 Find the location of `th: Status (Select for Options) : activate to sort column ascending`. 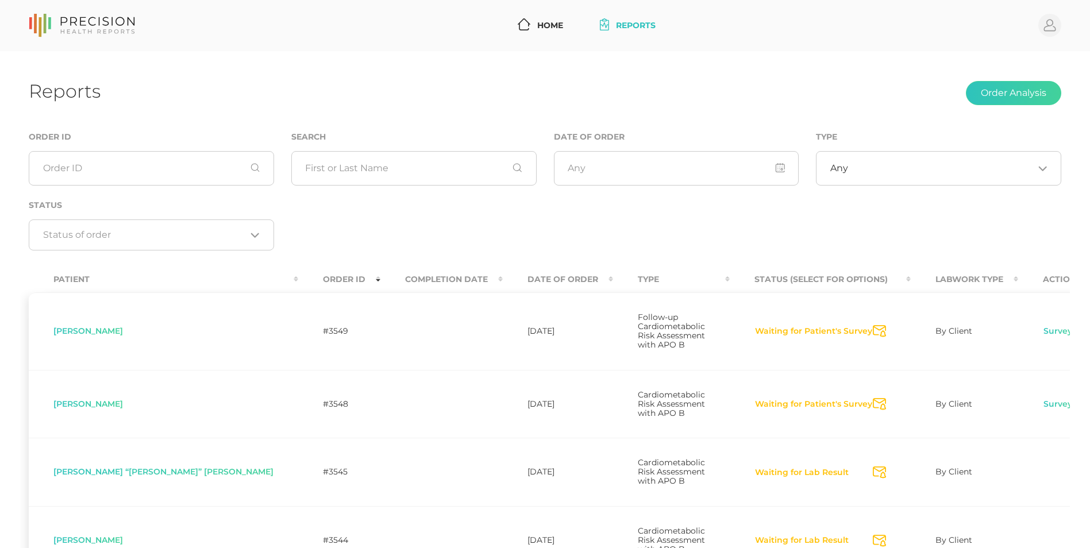

th: Status (Select for Options) : activate to sort column ascending is located at coordinates (820, 279).